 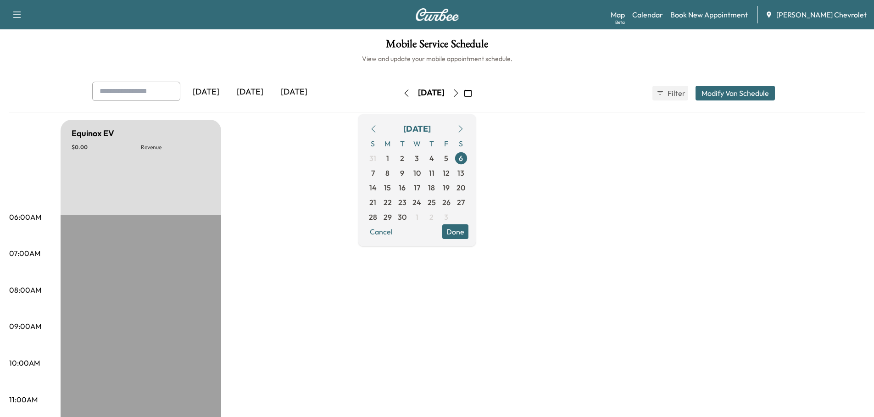 What do you see at coordinates (461, 173) in the screenshot?
I see `span: 13` at bounding box center [461, 173].